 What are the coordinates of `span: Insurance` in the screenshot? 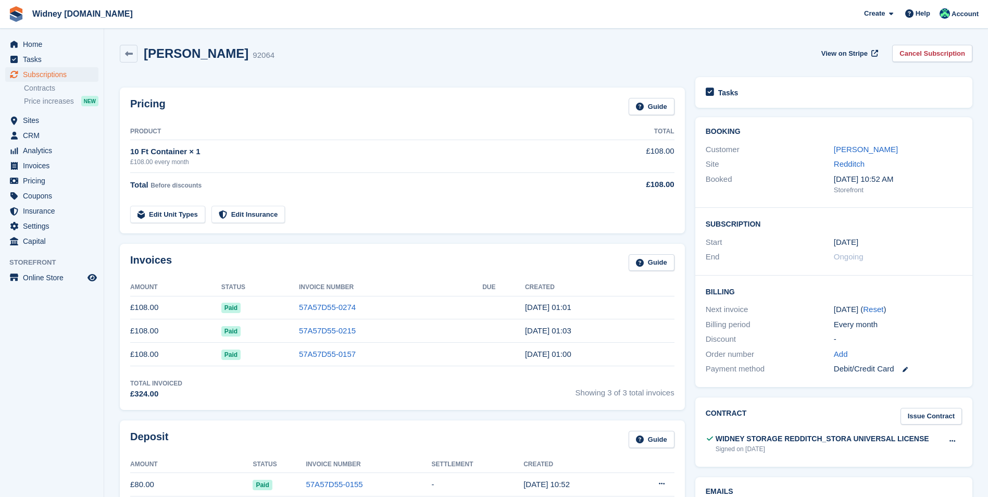 It's located at (54, 211).